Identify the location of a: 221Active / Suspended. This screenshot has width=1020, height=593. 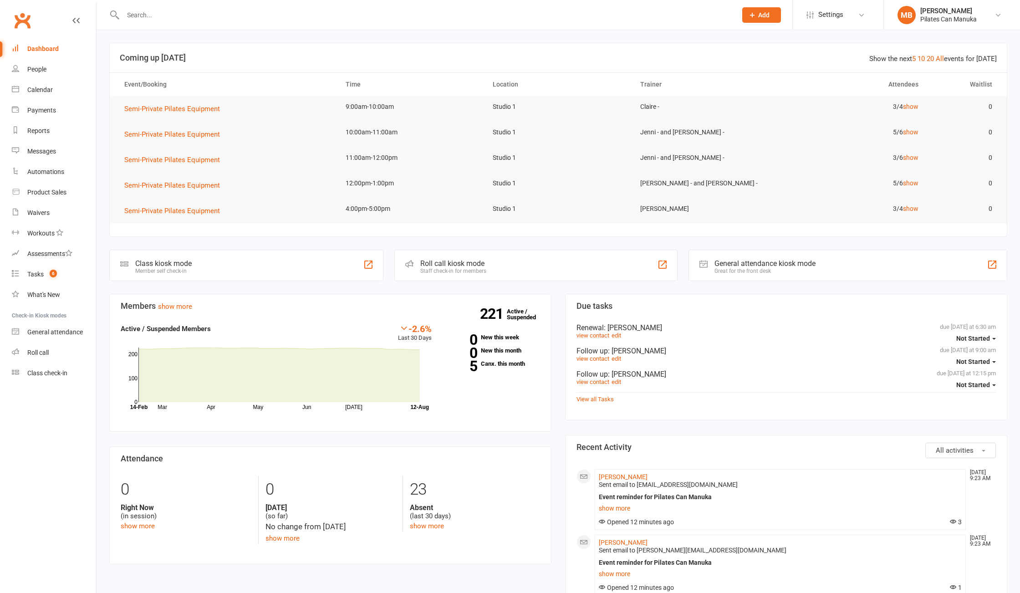
(527, 314).